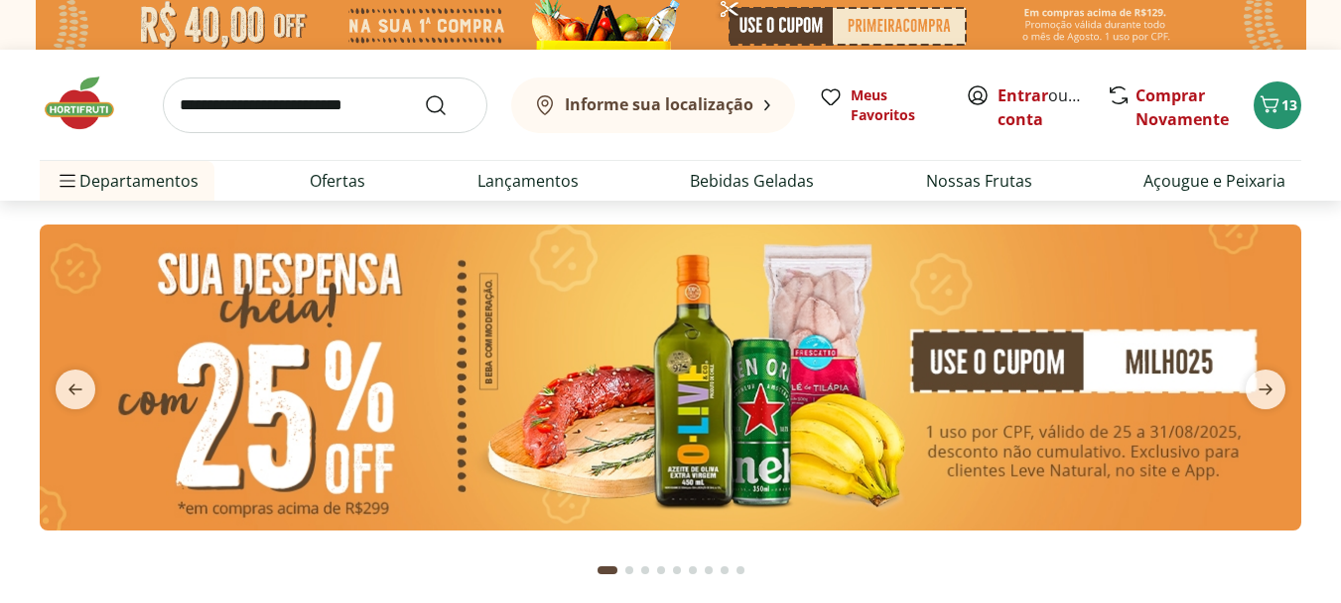 The width and height of the screenshot is (1341, 603). What do you see at coordinates (1290, 104) in the screenshot?
I see `span: 13` at bounding box center [1290, 104].